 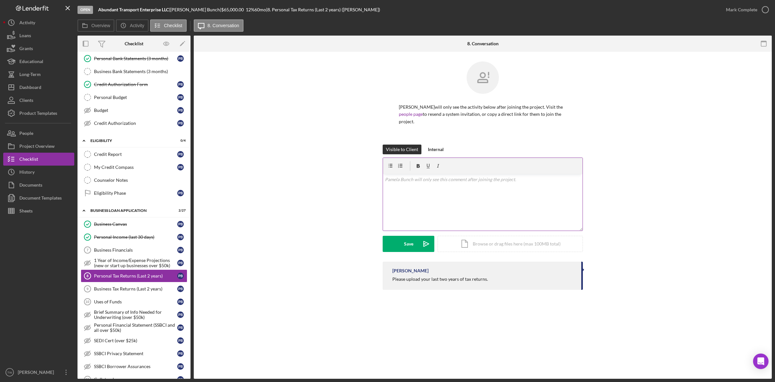 What do you see at coordinates (31, 185) in the screenshot?
I see `div: Documents` at bounding box center [31, 185].